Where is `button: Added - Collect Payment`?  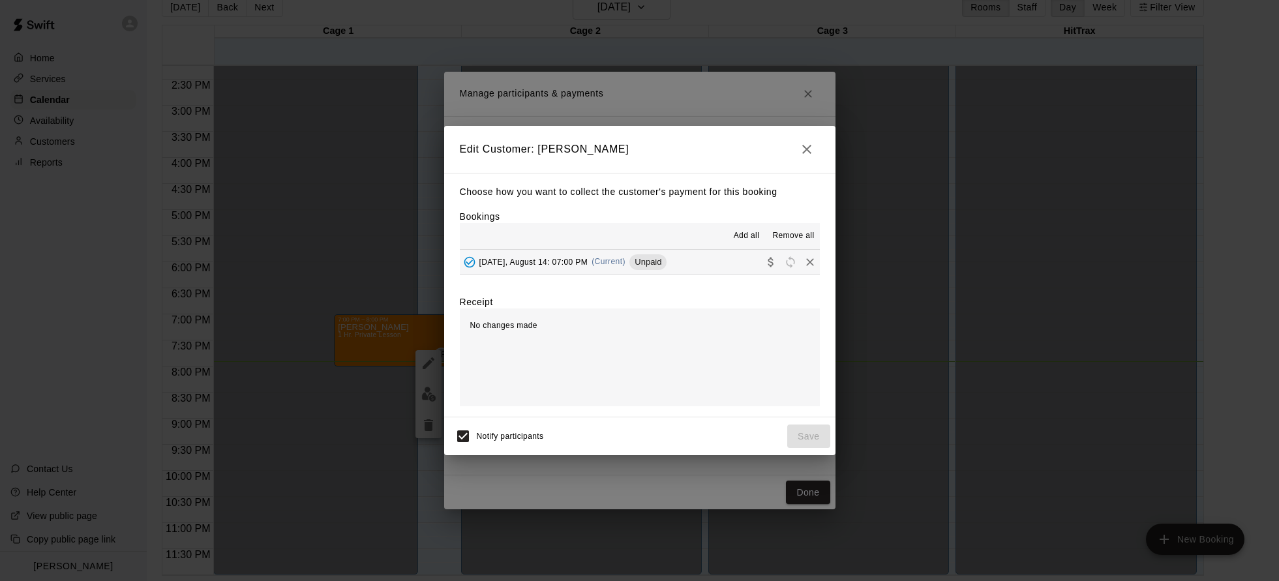 button: Added - Collect Payment is located at coordinates (469, 262).